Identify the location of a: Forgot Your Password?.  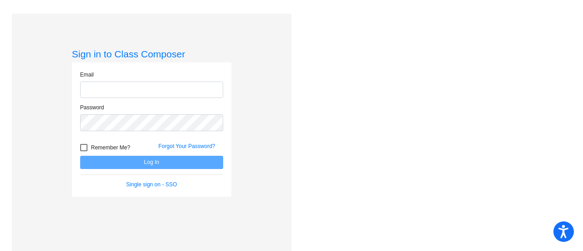
(187, 146).